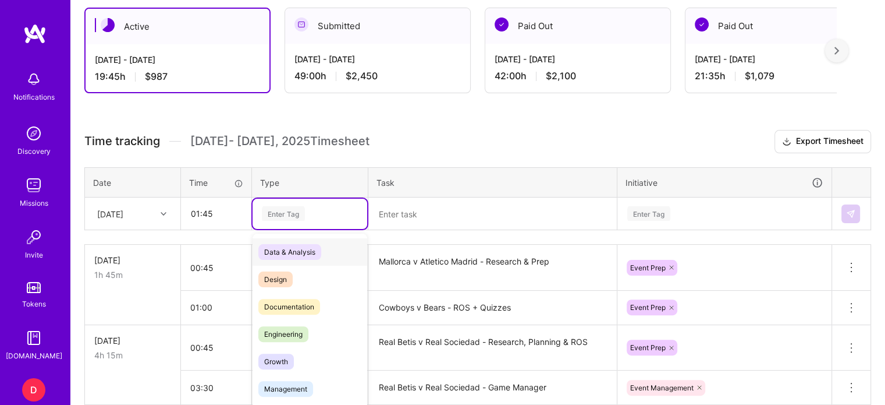 The width and height of the screenshot is (885, 405). I want to click on img: guide book, so click(34, 338).